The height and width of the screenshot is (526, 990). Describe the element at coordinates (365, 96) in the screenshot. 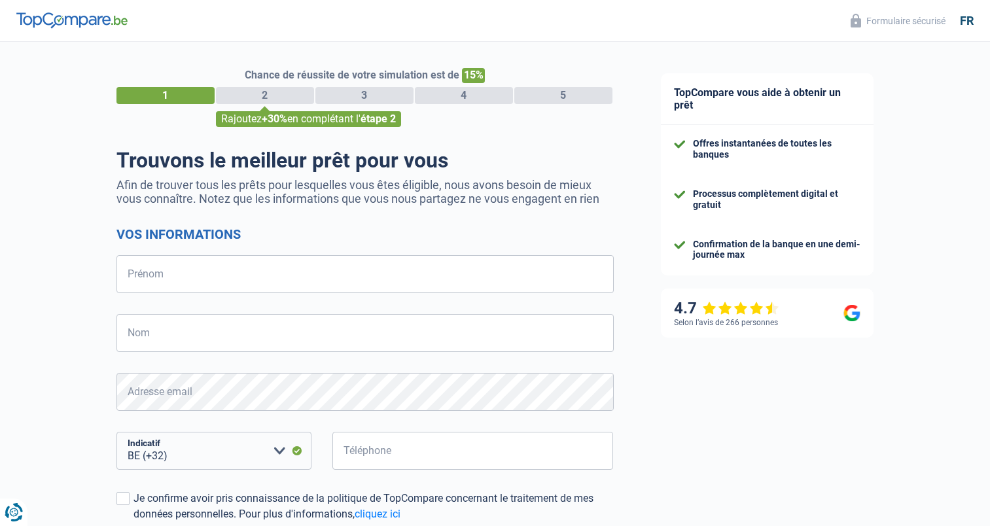

I see `div: 3` at that location.